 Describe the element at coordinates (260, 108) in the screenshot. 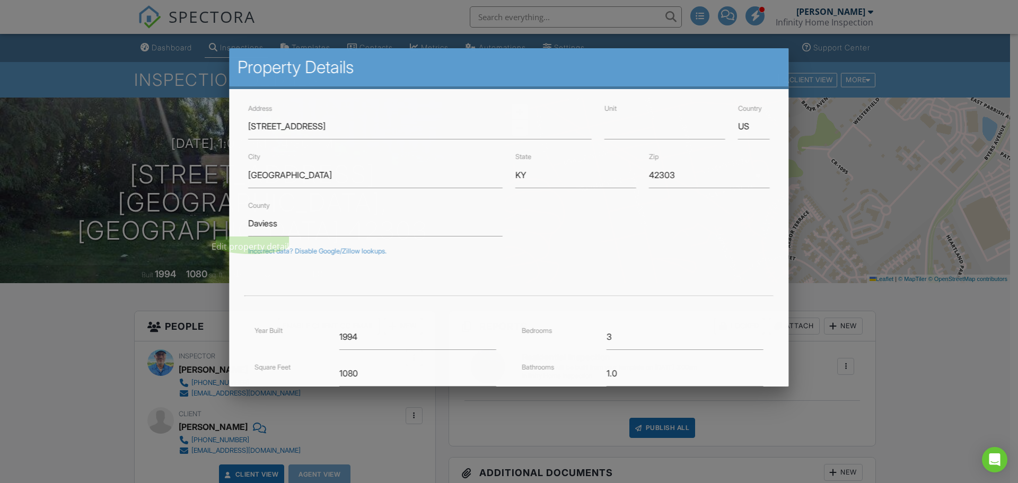

I see `label: Address` at that location.